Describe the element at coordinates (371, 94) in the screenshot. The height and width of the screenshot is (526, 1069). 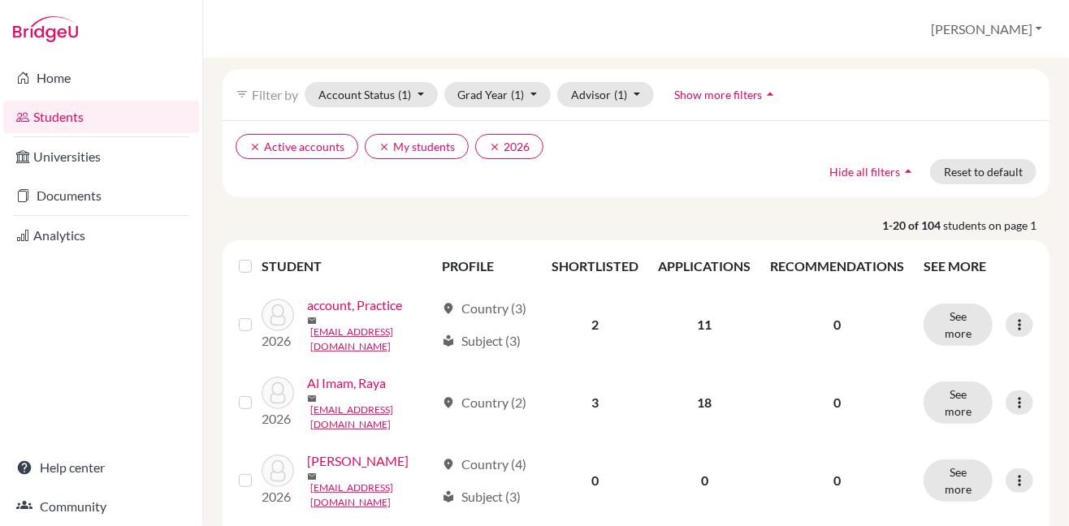
I see `button: Account Status(1)` at that location.